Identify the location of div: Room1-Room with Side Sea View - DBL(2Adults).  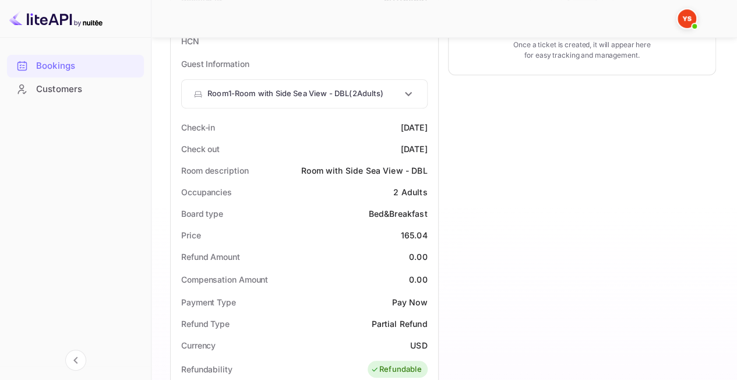
(304, 94).